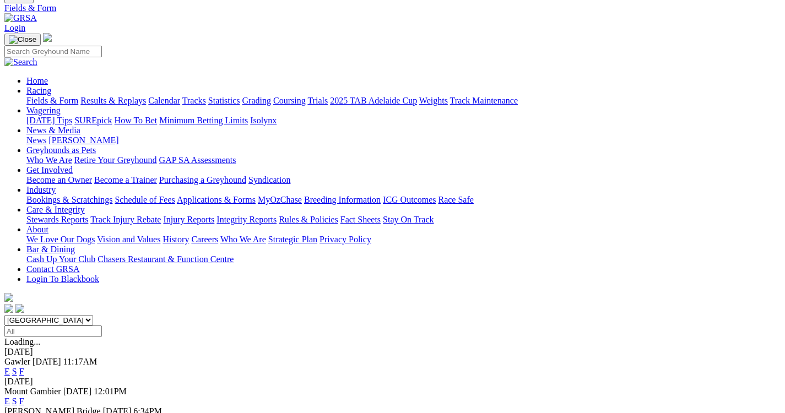 This screenshot has height=413, width=785. I want to click on div: About, so click(403, 239).